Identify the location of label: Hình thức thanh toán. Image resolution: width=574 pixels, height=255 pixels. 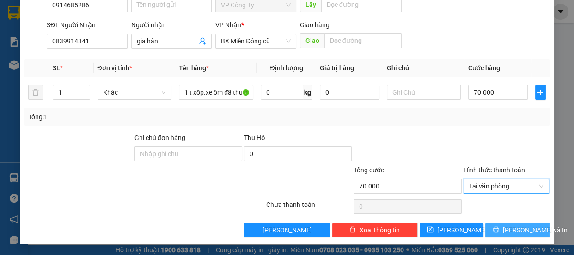
(494, 170).